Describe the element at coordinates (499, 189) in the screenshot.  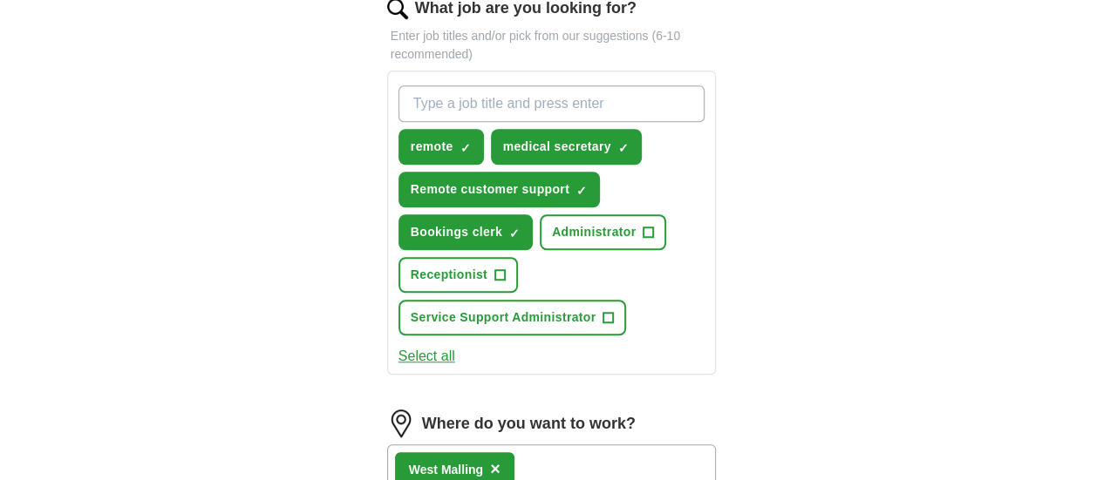
I see `button: Remote customer support✓` at that location.